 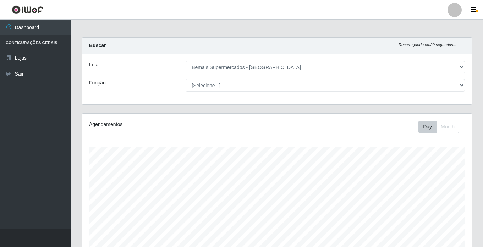 I want to click on div: First group, so click(x=439, y=127).